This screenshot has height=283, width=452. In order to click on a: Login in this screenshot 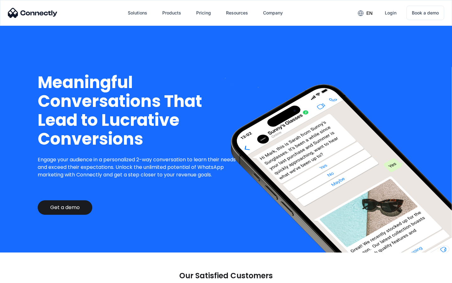, I will do `click(391, 13)`.